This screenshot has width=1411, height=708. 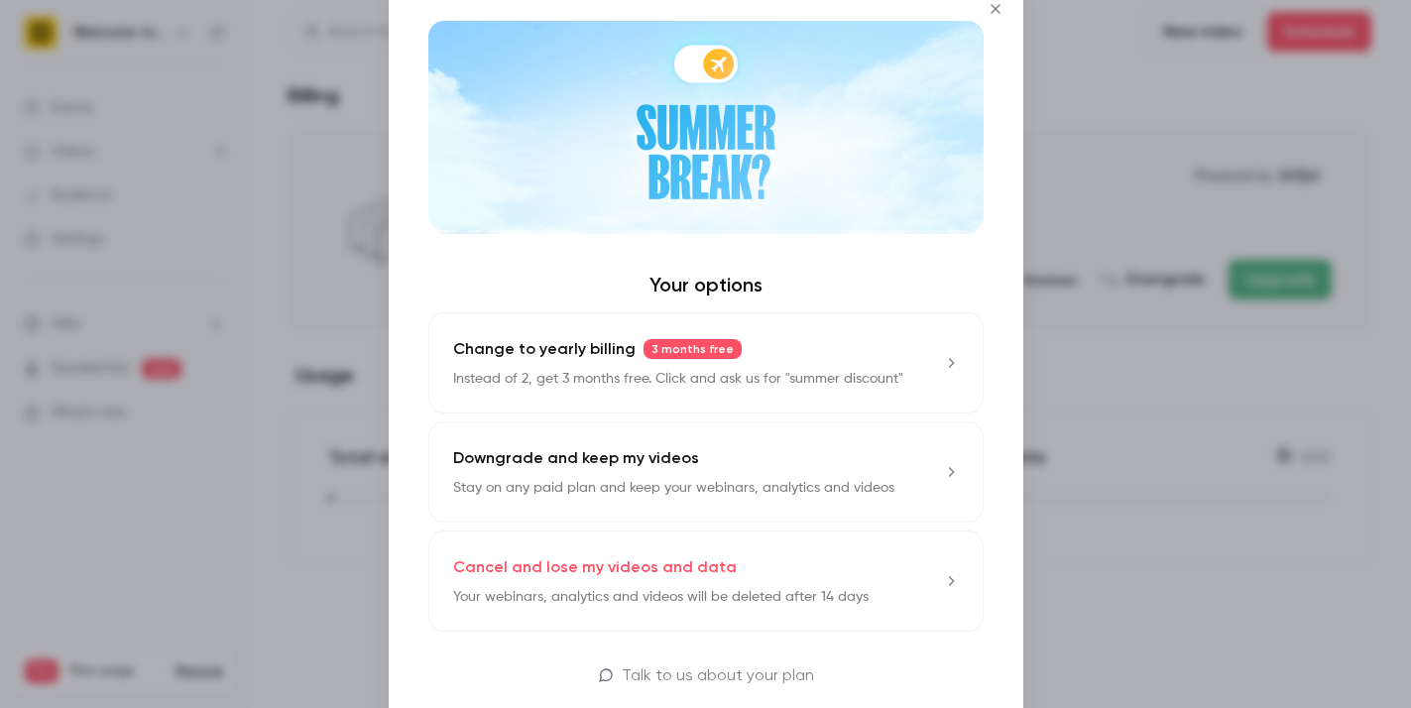 I want to click on img: Summer Break, so click(x=706, y=127).